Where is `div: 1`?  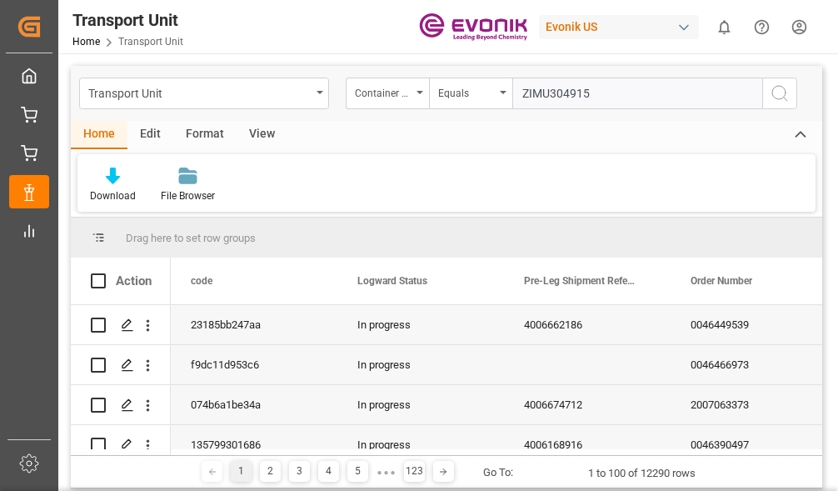 div: 1 is located at coordinates (241, 471).